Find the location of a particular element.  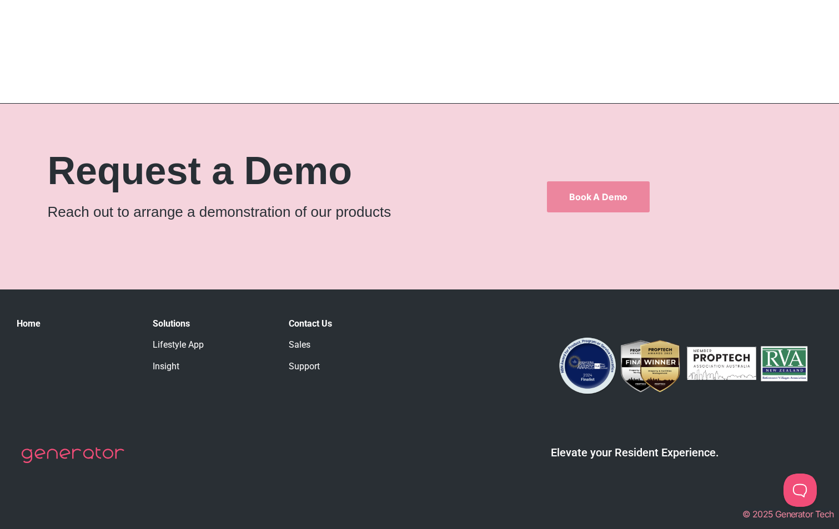

p: Reach out to arrange a demonstration of our products is located at coordinates (271, 212).